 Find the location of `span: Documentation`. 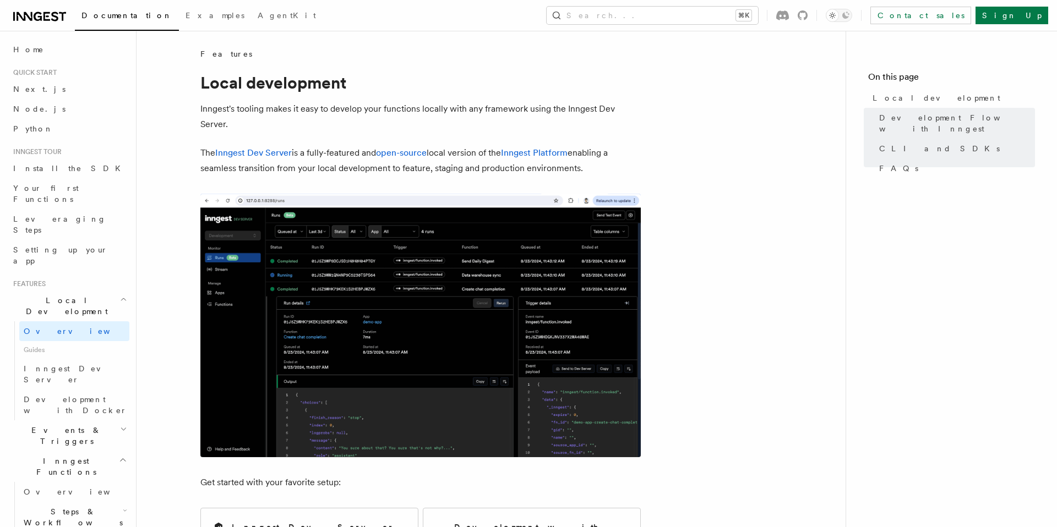

span: Documentation is located at coordinates (127, 15).